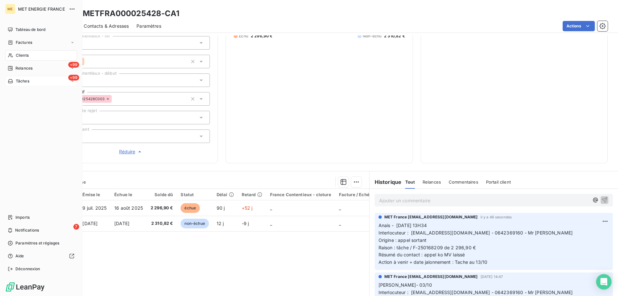  I want to click on div: France Contentieux - cloture, so click(301, 194).